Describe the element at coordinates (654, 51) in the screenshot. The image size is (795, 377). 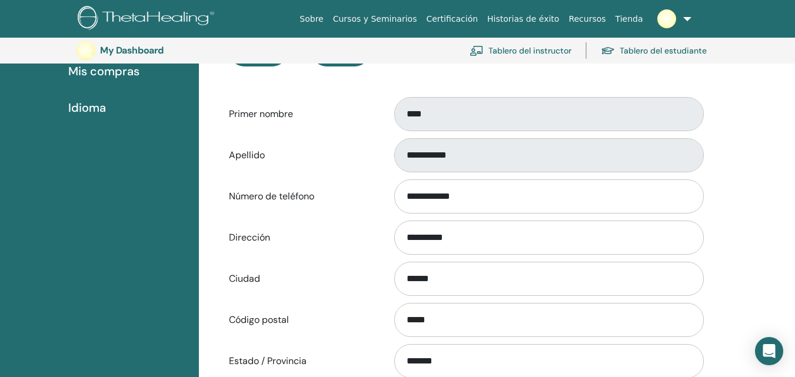
I see `a: Tablero del estudiante` at that location.